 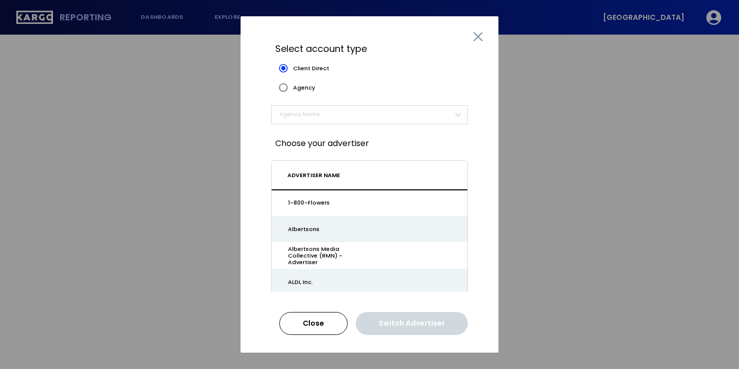 I want to click on div: Albertsons Media Collective (RMN) - Advertiser, so click(x=333, y=256).